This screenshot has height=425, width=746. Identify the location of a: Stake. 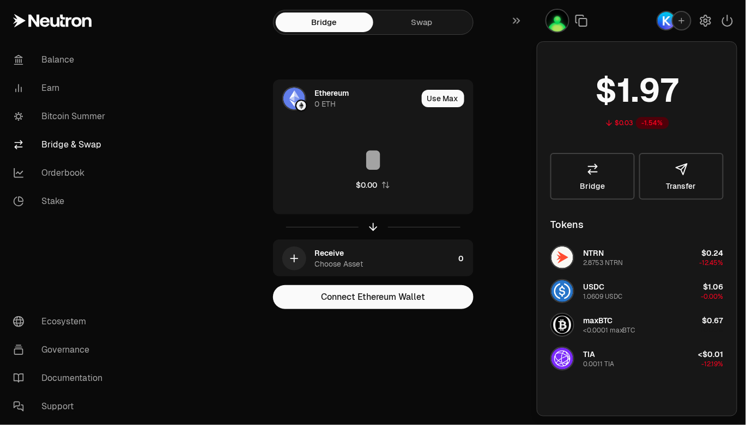
(61, 201).